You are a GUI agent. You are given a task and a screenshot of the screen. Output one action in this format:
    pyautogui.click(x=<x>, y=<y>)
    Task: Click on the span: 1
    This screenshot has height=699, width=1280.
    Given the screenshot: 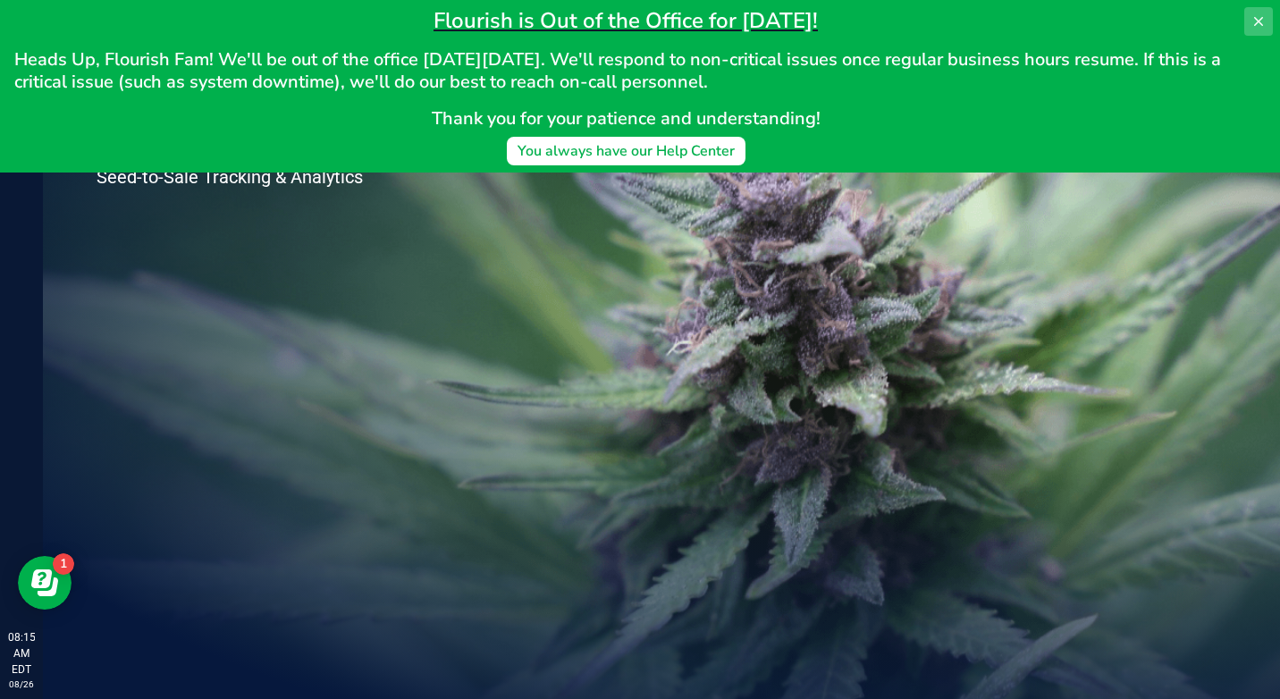 What is the action you would take?
    pyautogui.click(x=11, y=10)
    